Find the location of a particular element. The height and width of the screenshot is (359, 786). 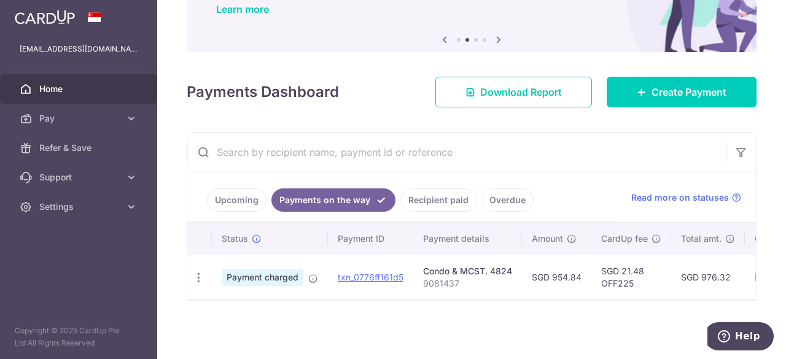

h4: Payments Dashboard is located at coordinates (263, 92).